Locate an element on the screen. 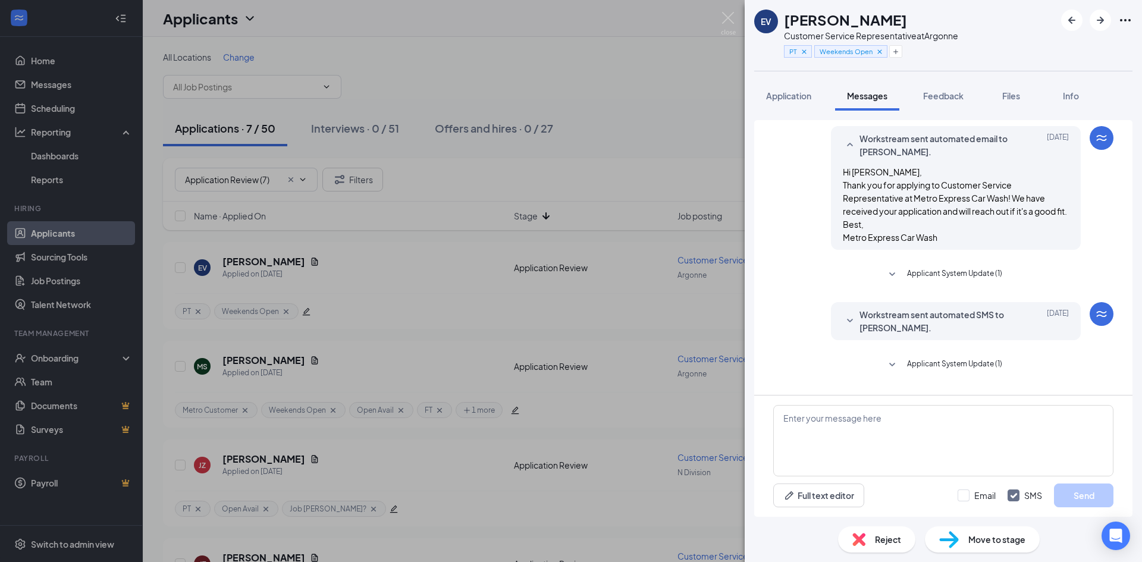  span: Messages is located at coordinates (867, 96).